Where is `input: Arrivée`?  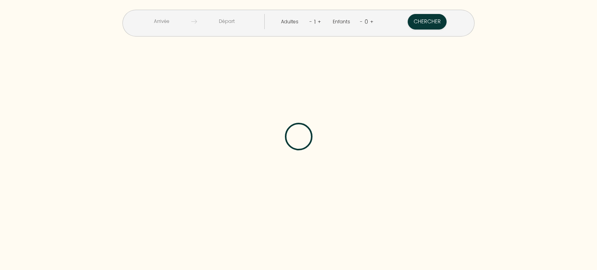 input: Arrivée is located at coordinates (161, 21).